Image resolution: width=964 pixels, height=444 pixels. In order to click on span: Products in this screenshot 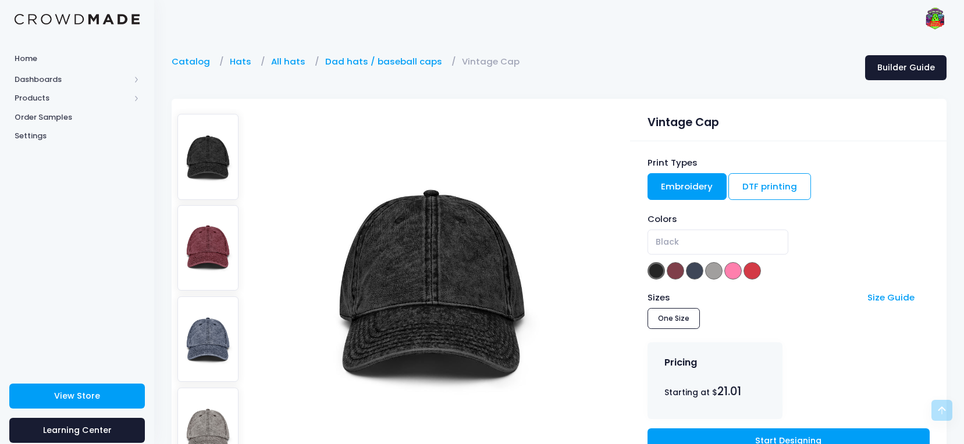, I will do `click(72, 98)`.